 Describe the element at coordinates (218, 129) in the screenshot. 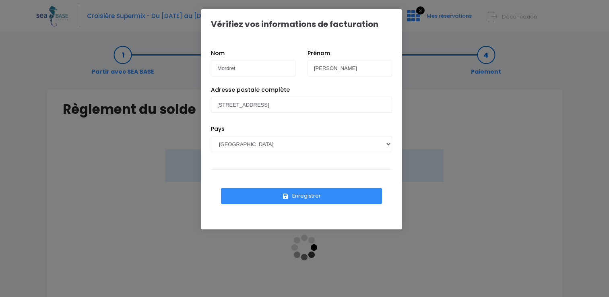

I see `label: Pays` at that location.